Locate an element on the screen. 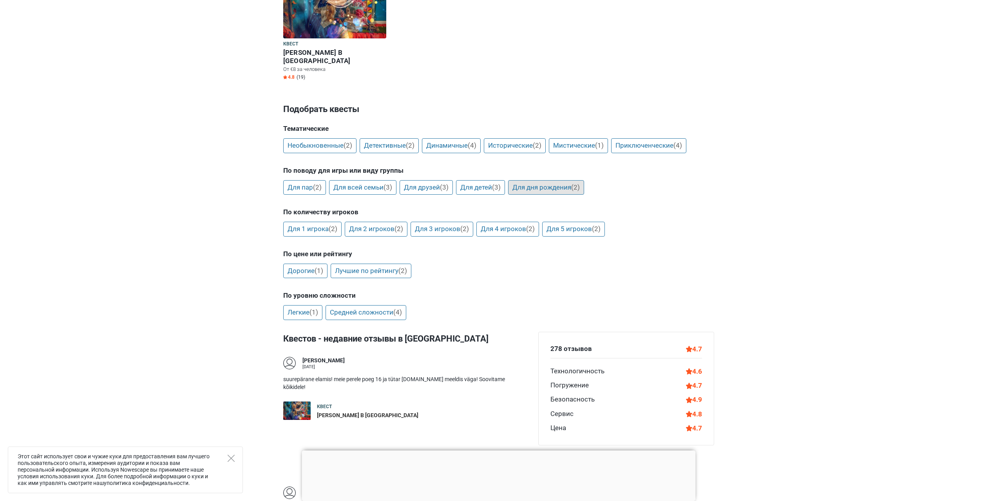  a: Для 3 игроков(2) is located at coordinates (442, 229).